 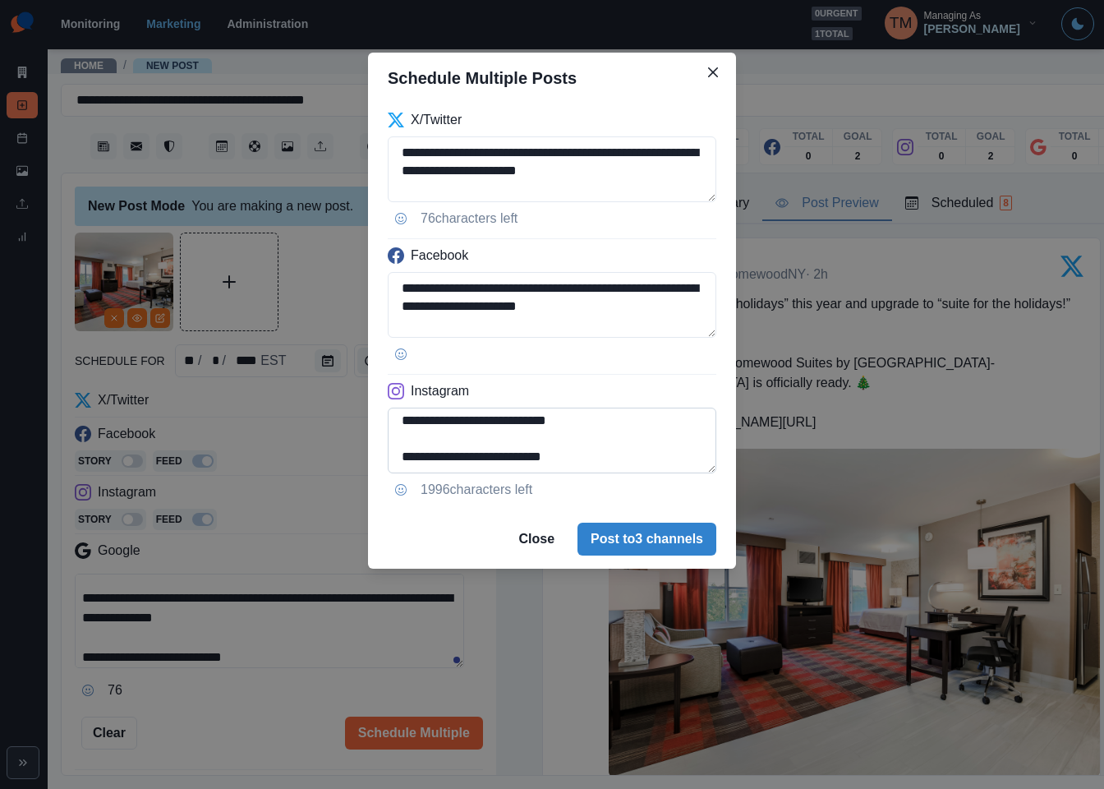 What do you see at coordinates (436, 120) in the screenshot?
I see `p: X/Twitter` at bounding box center [436, 120].